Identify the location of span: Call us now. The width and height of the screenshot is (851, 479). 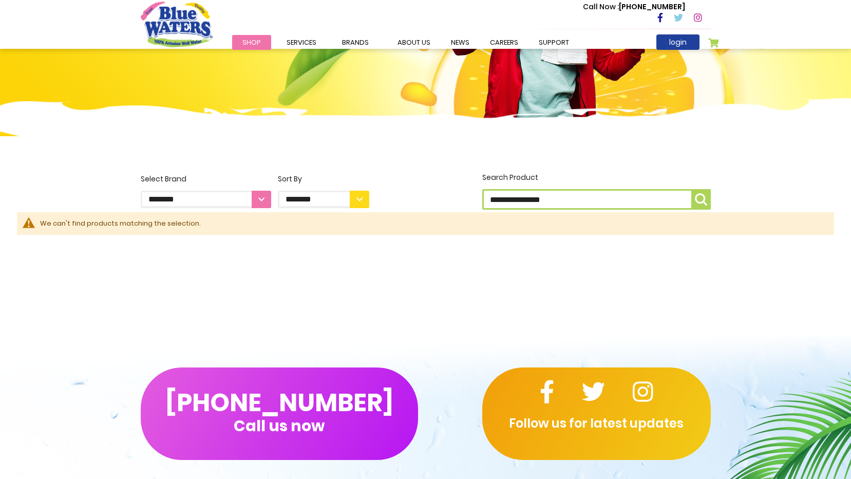
(279, 425).